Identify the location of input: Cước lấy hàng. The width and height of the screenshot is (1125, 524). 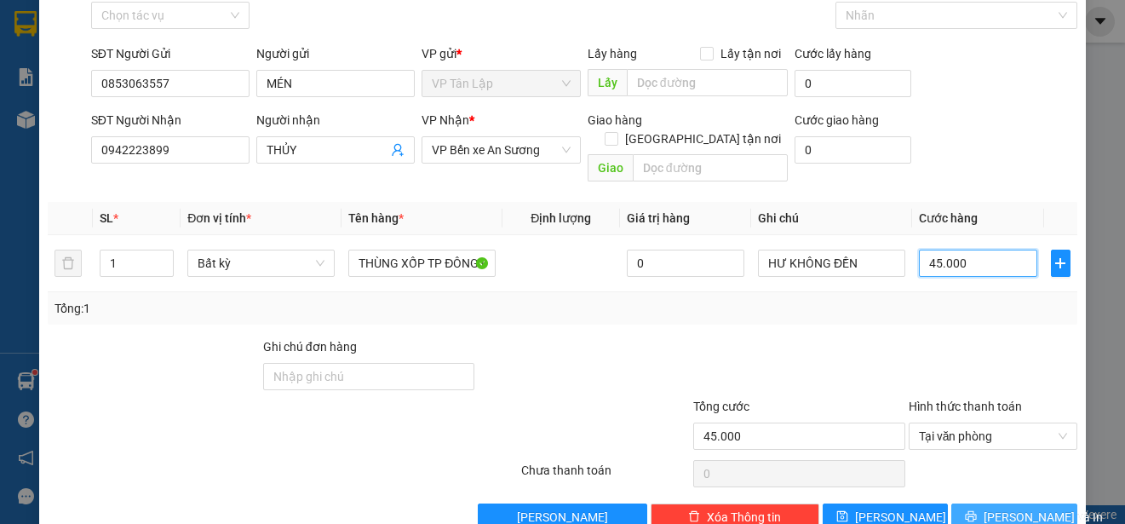
(854, 83).